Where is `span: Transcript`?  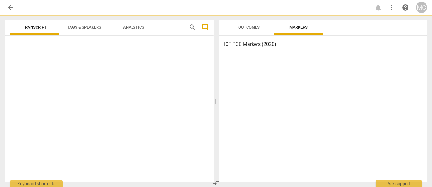 span: Transcript is located at coordinates (35, 27).